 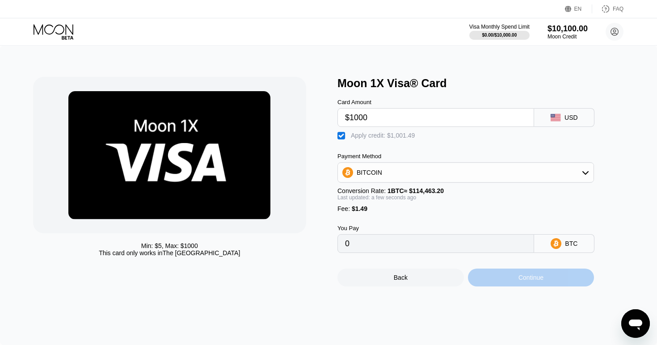 What do you see at coordinates (567, 37) in the screenshot?
I see `div: Moon Credit` at bounding box center [567, 37].